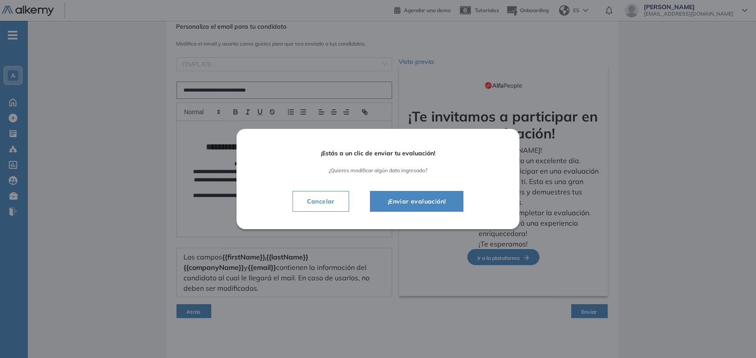 This screenshot has width=756, height=358. What do you see at coordinates (378, 171) in the screenshot?
I see `span: ¿Quieres modificar algún dato ingresado?` at bounding box center [378, 171].